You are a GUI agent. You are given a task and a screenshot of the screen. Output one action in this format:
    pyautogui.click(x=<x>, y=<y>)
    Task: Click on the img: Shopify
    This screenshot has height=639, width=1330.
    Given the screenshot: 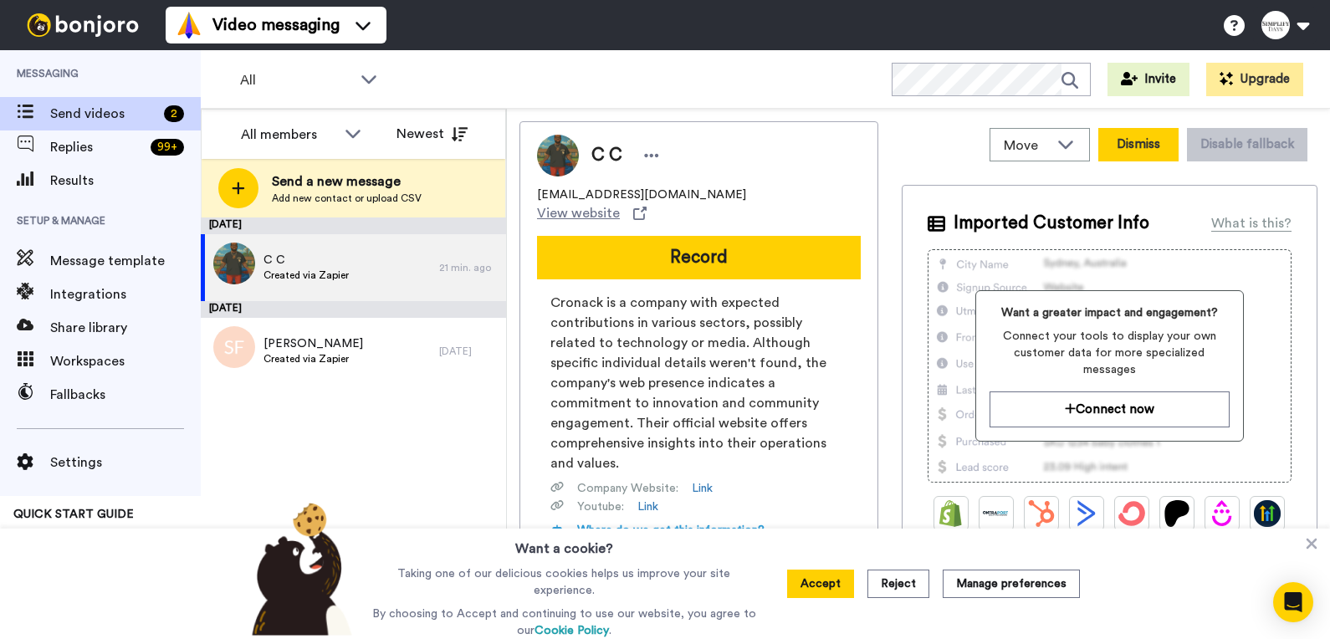 What is the action you would take?
    pyautogui.click(x=951, y=514)
    